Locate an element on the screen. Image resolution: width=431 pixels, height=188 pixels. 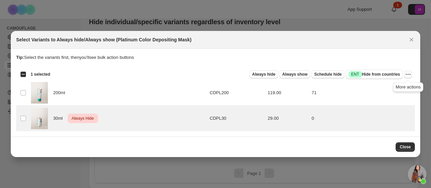
img: 34_COLOR-DEPOSITING-MASK_PLATINUM_200mL_v2.jpg is located at coordinates (39, 93).